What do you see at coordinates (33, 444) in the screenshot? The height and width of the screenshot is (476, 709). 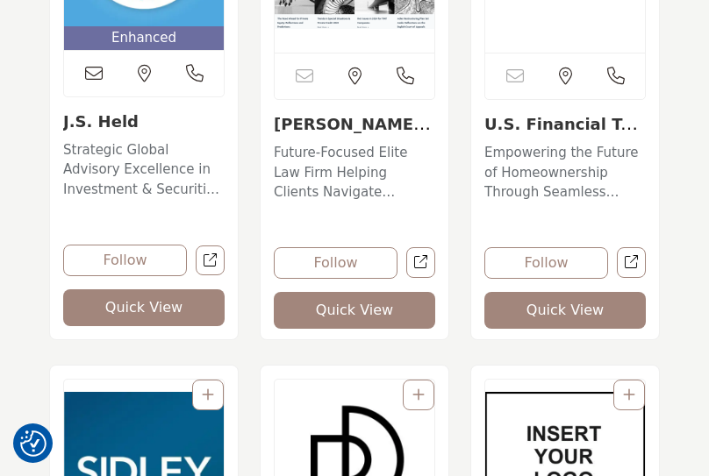 I see `button: Consent Preferences` at bounding box center [33, 444].